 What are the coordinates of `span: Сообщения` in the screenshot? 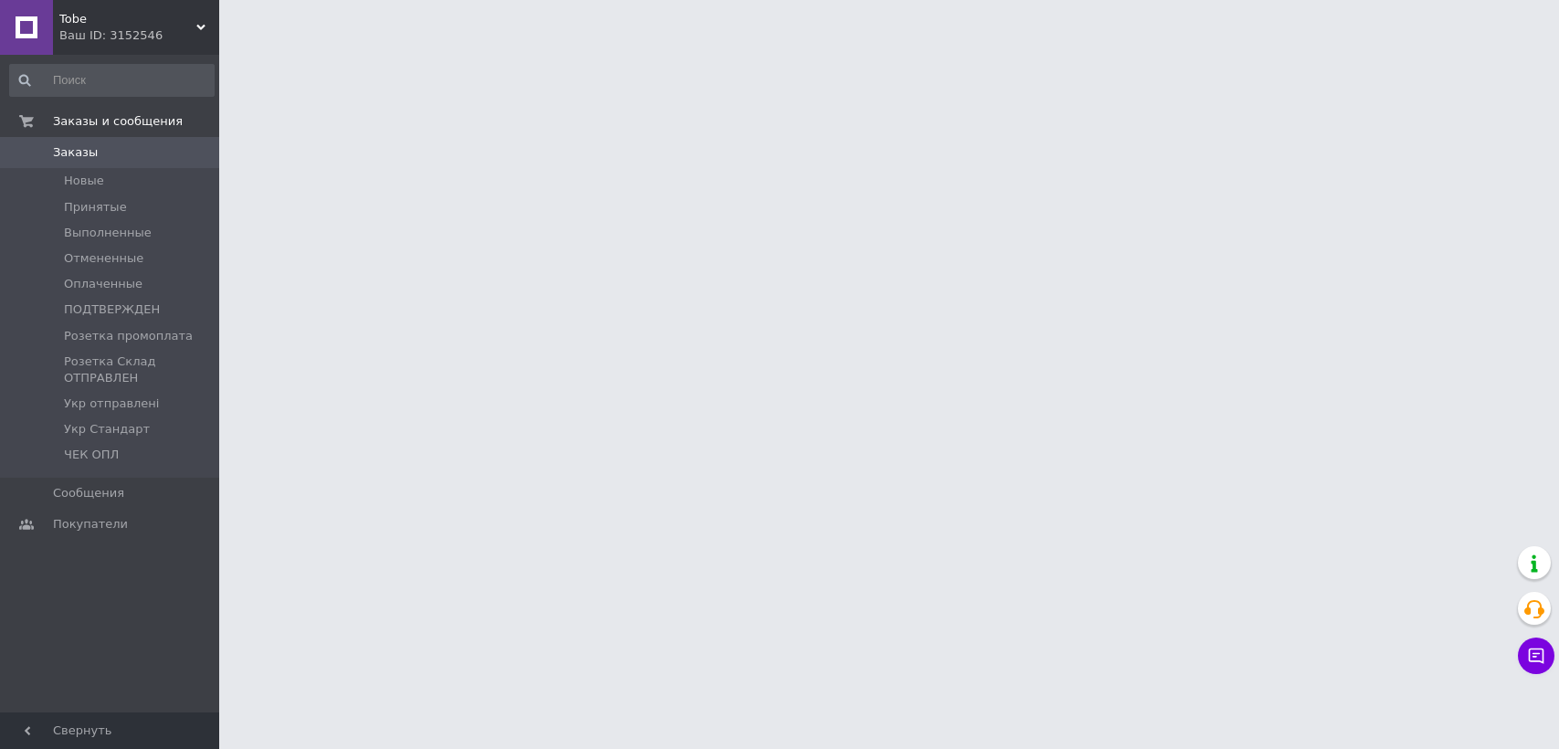 It's located at (89, 493).